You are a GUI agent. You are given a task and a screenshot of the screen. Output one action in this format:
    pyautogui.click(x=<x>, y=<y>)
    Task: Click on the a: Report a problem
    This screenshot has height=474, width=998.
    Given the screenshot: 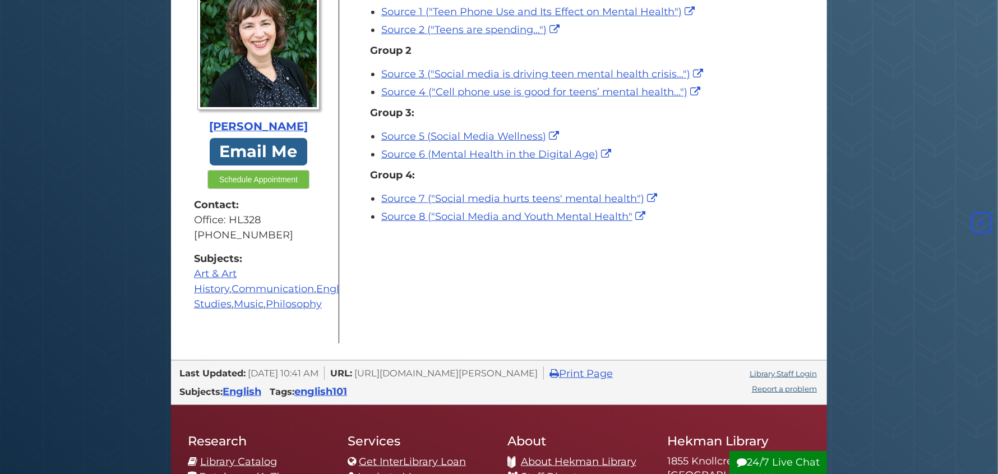 What is the action you would take?
    pyautogui.click(x=784, y=389)
    